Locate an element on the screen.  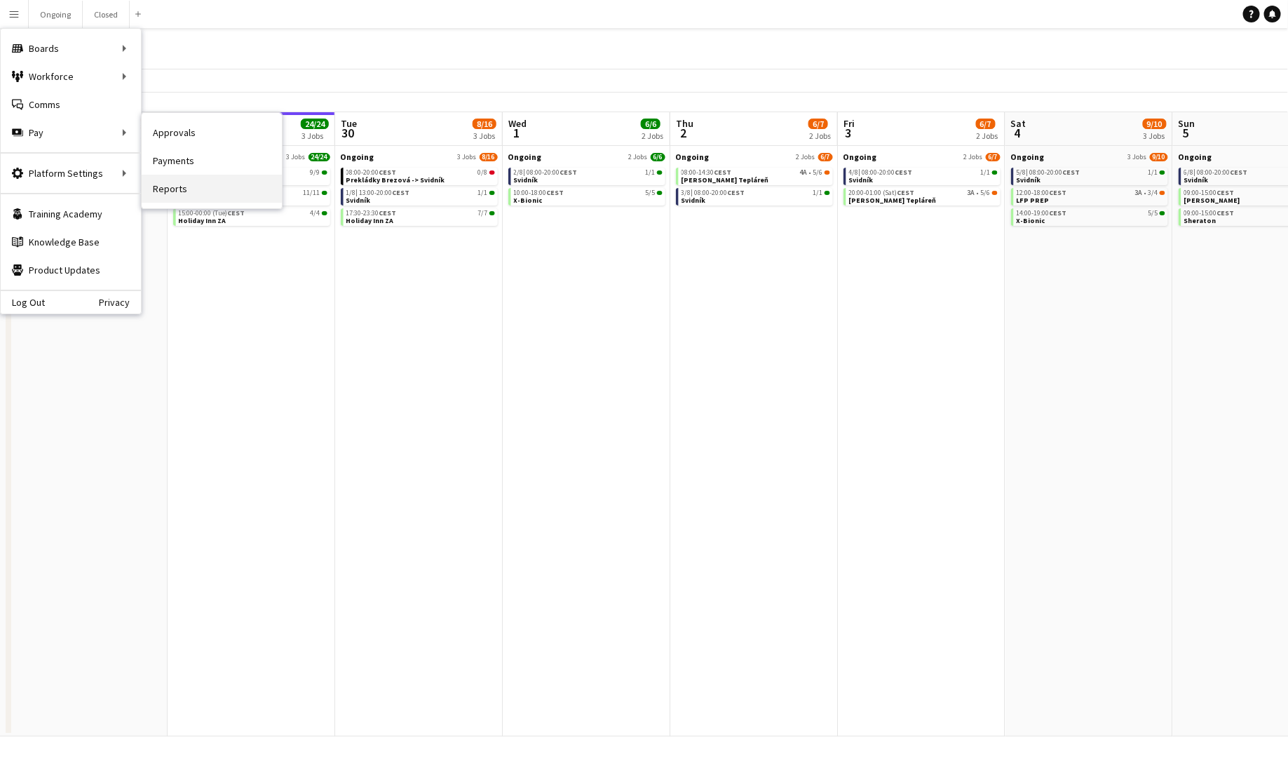
span: Tue is located at coordinates (349, 123).